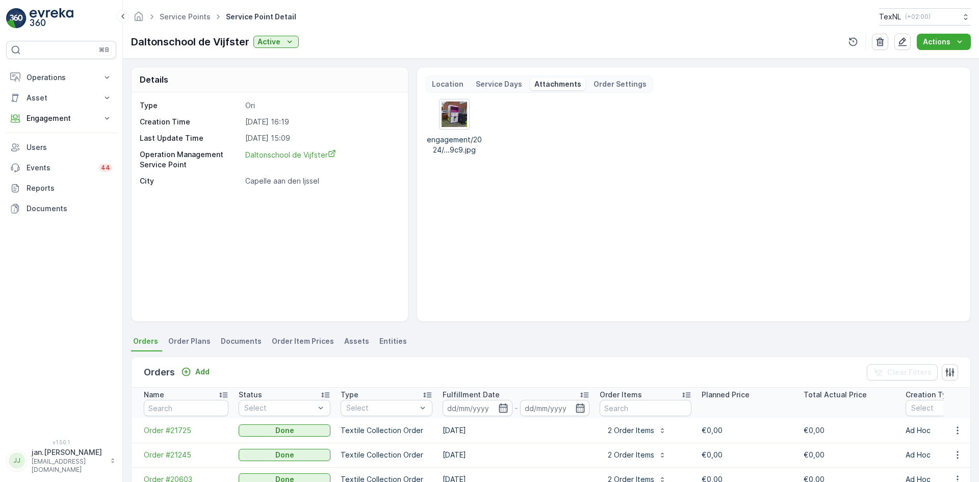 This screenshot has width=979, height=482. I want to click on a: Order #21245, so click(186, 455).